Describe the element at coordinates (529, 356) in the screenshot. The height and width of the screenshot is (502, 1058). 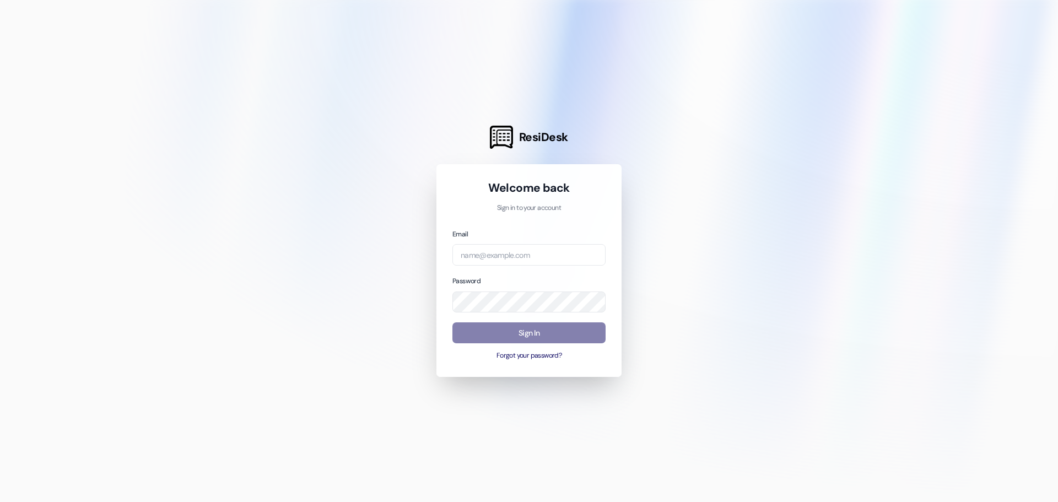
I see `button: Forgot your password?` at that location.